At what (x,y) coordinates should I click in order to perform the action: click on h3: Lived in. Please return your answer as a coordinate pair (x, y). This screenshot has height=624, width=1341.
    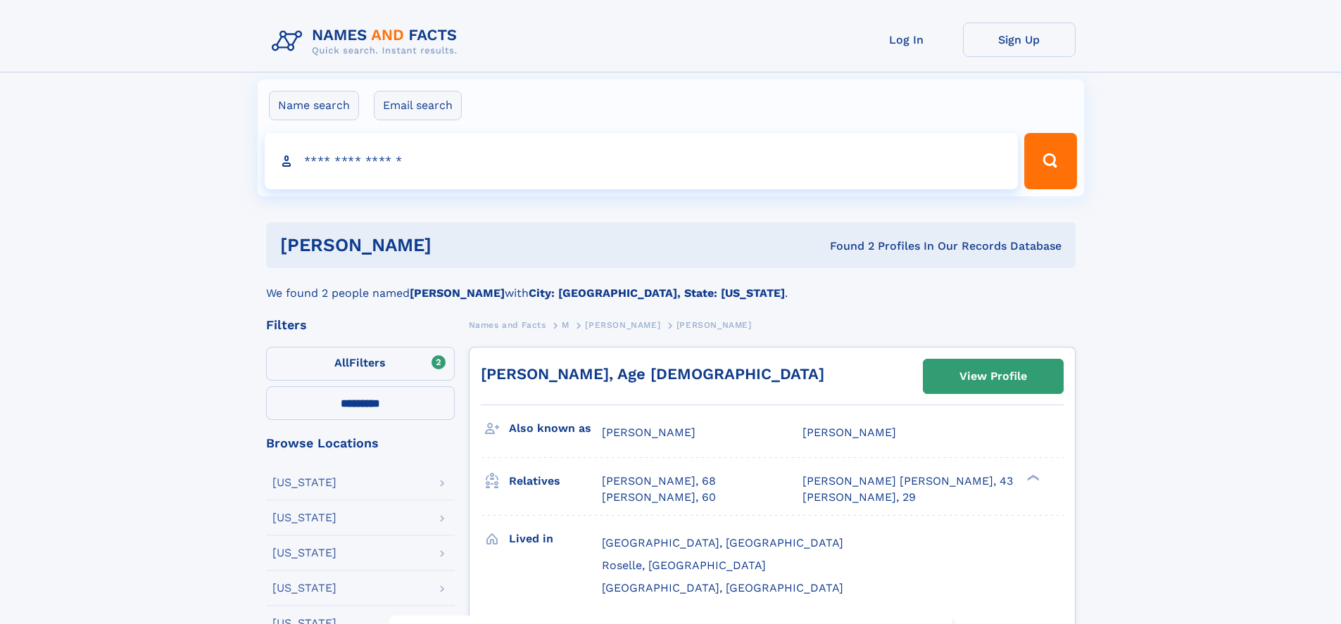
    Looking at the image, I should click on (555, 539).